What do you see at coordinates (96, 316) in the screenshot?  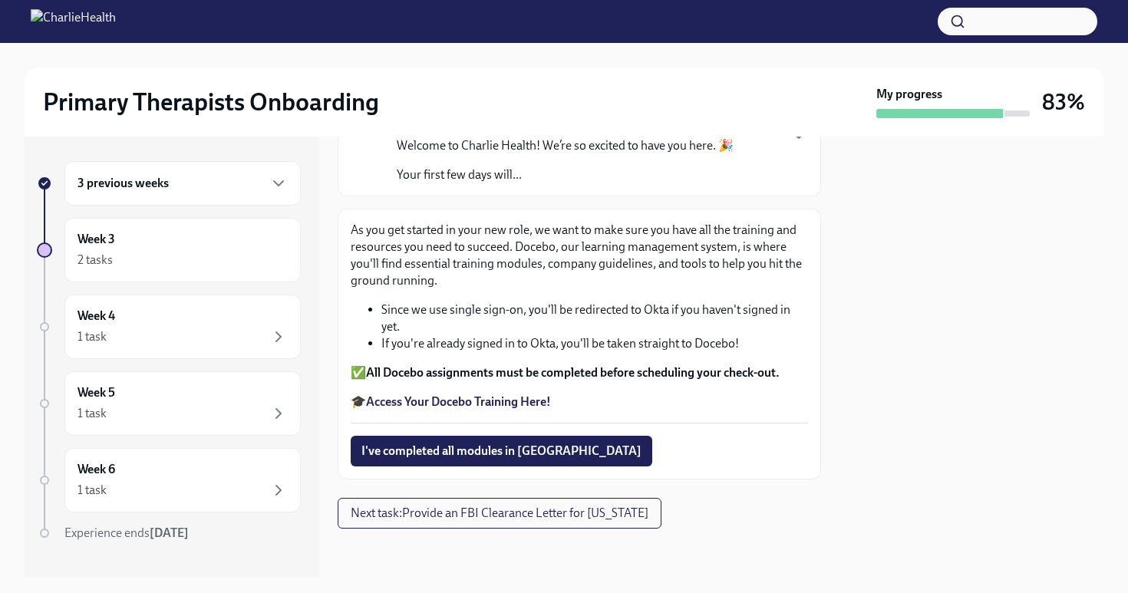 I see `h6: Week 4` at bounding box center [96, 316].